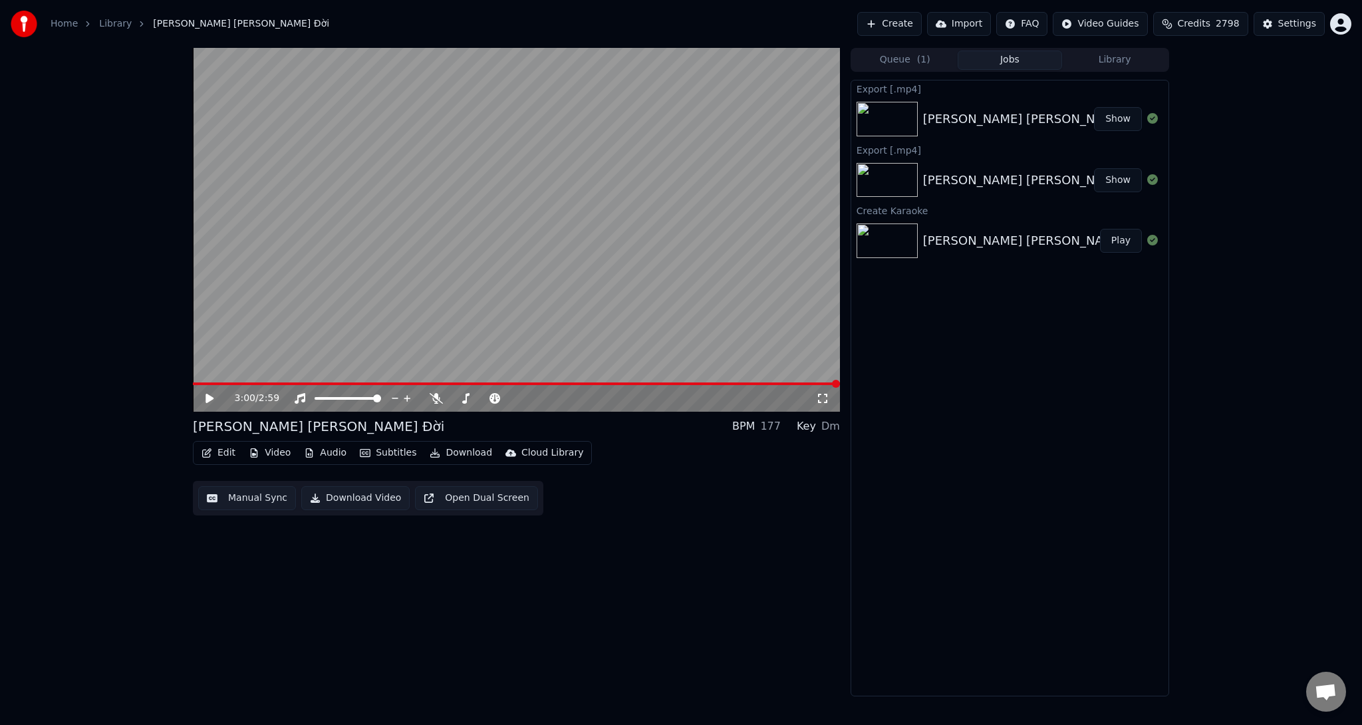 This screenshot has height=725, width=1362. What do you see at coordinates (218, 453) in the screenshot?
I see `button: Edit` at bounding box center [218, 453].